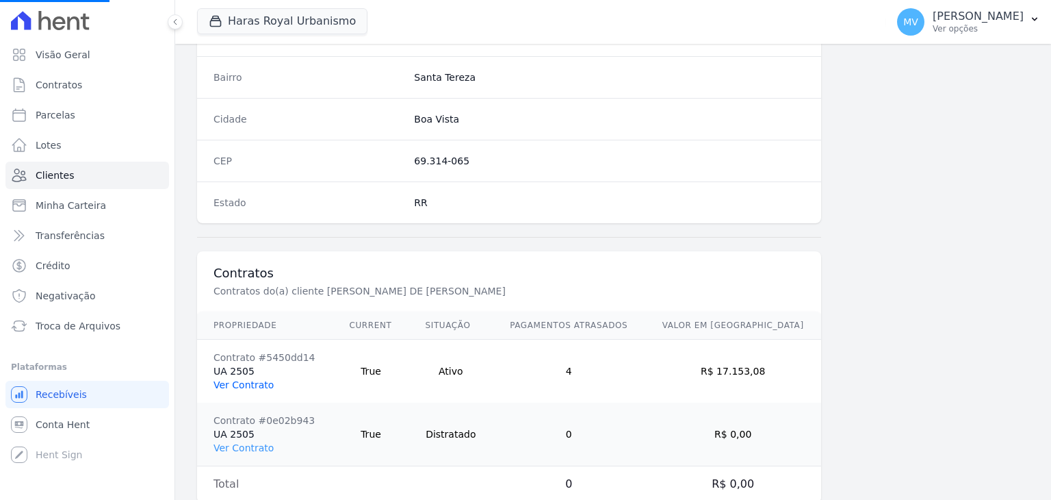 The image size is (1051, 500). I want to click on td: R$ 0,00, so click(733, 434).